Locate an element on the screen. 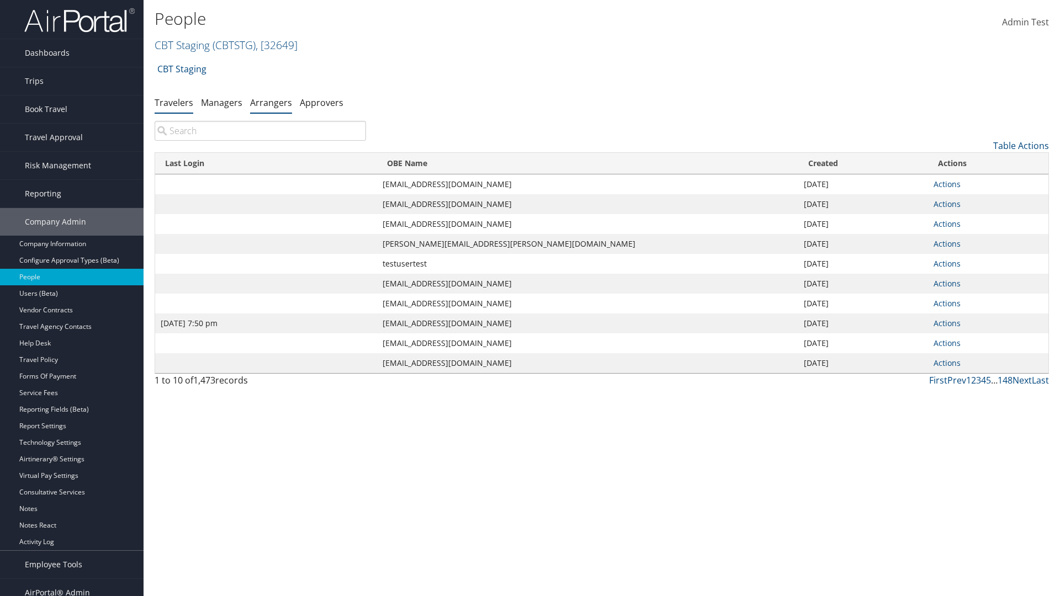 This screenshot has width=1060, height=596. span: 1,473 is located at coordinates (204, 380).